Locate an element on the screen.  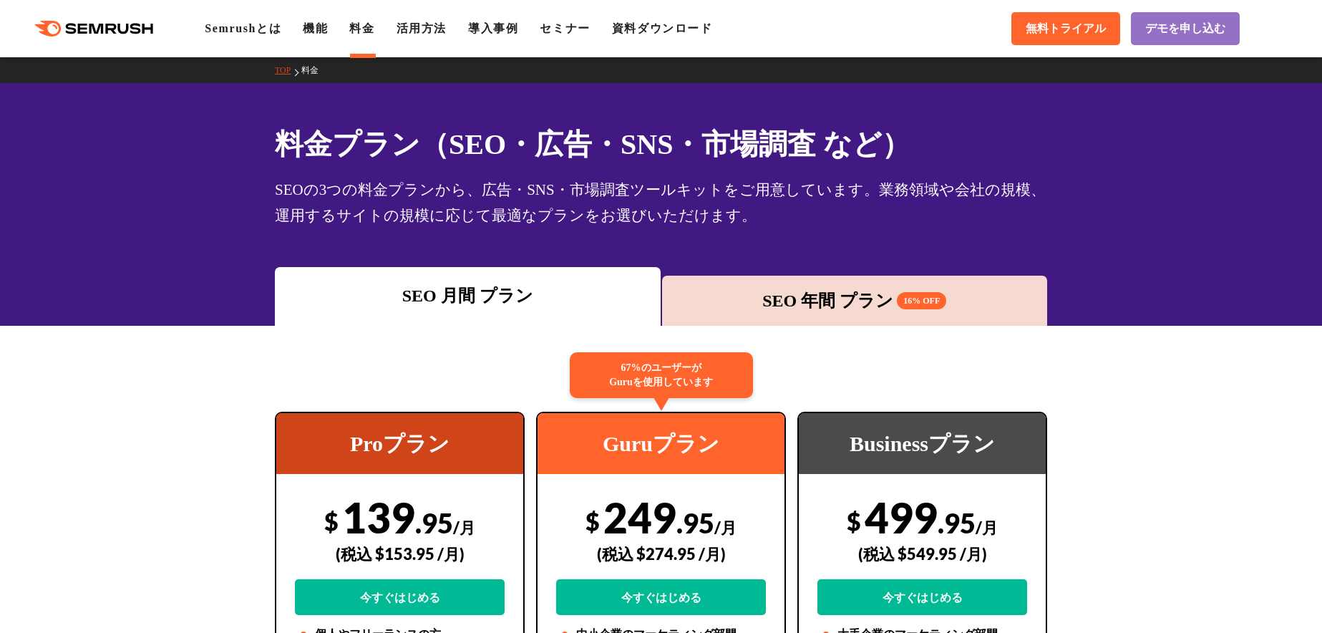
a: Semrushとは is located at coordinates (243, 28).